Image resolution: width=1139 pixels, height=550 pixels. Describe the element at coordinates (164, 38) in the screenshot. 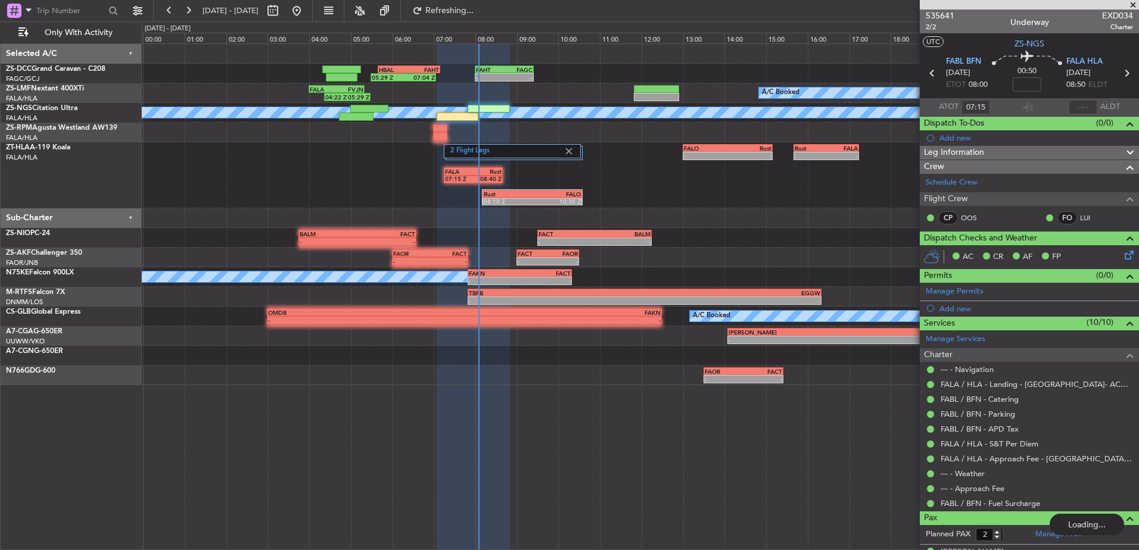

I see `div: 00:00` at that location.